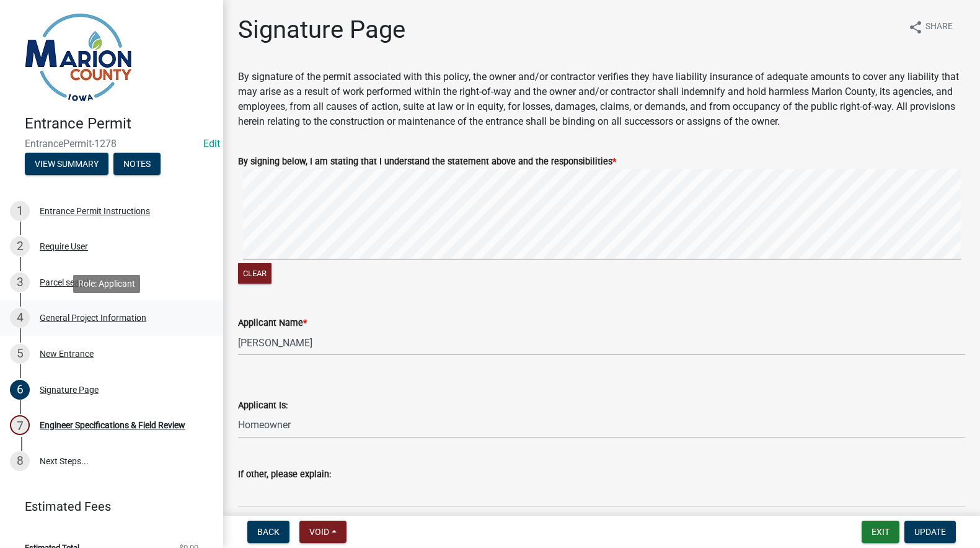 This screenshot has height=548, width=980. Describe the element at coordinates (269, 531) in the screenshot. I see `span: Back` at that location.